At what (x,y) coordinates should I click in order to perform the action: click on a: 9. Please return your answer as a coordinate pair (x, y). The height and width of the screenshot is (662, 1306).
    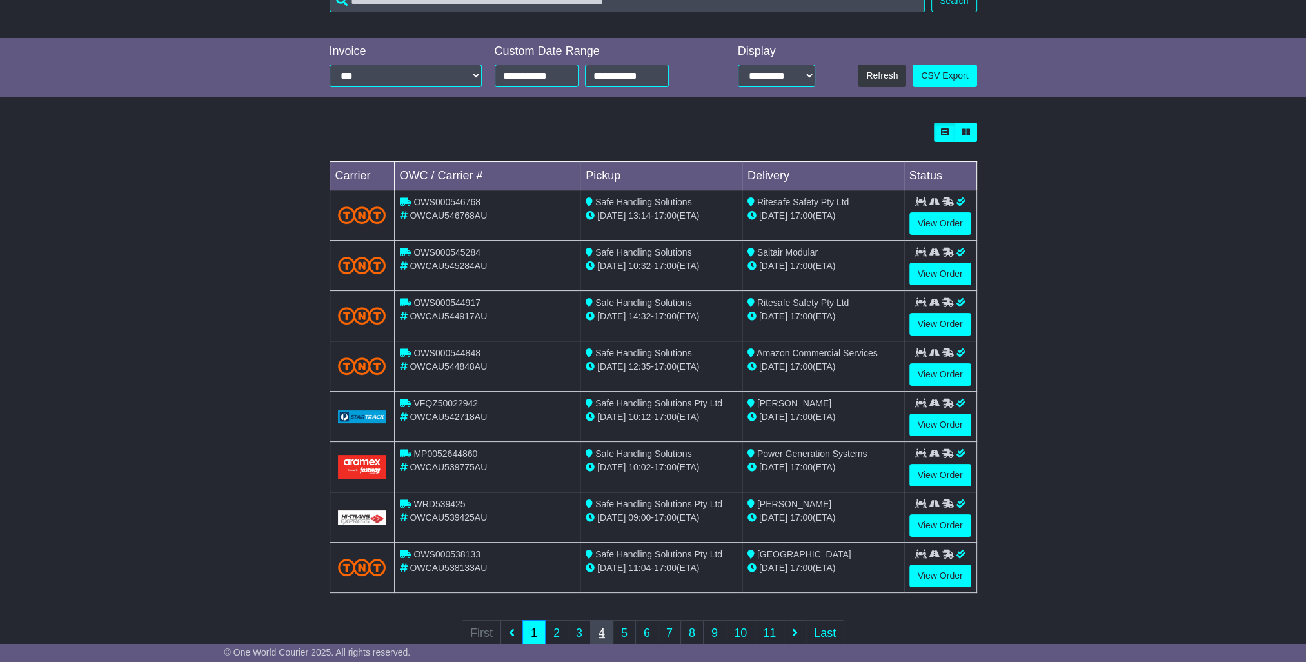
    Looking at the image, I should click on (715, 633).